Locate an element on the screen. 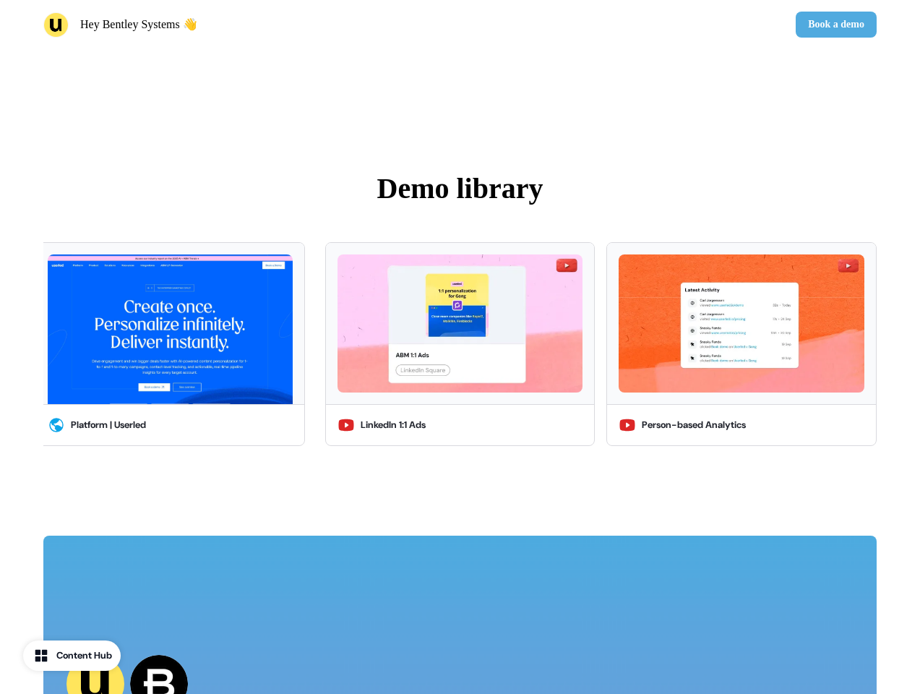  div: LinkedIn 1:1 Ads is located at coordinates (393, 425).